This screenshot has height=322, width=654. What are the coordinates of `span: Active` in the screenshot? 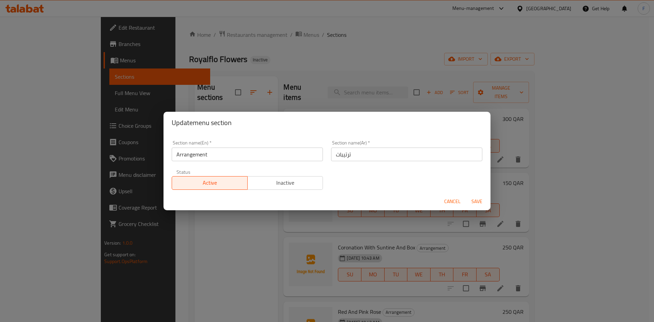 It's located at (210, 183).